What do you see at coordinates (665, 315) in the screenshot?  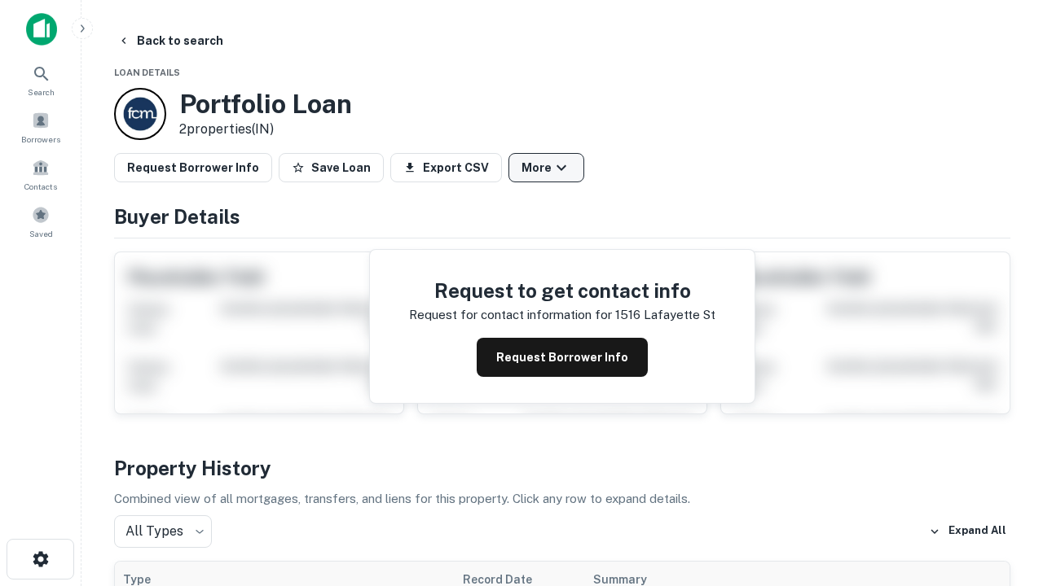 I see `p: 1516 lafayette st` at bounding box center [665, 315].